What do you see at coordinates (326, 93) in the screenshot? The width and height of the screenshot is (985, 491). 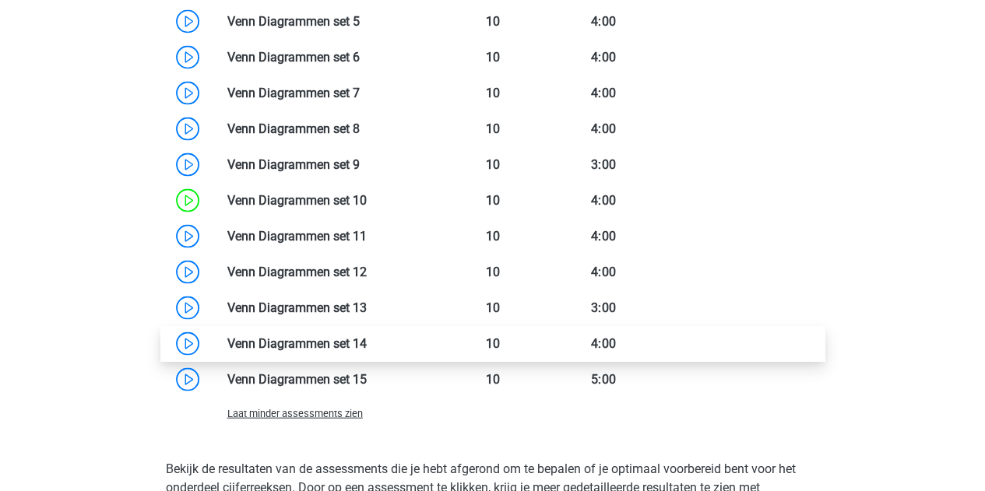 I see `div: Venn Diagrammen set 7` at bounding box center [326, 93].